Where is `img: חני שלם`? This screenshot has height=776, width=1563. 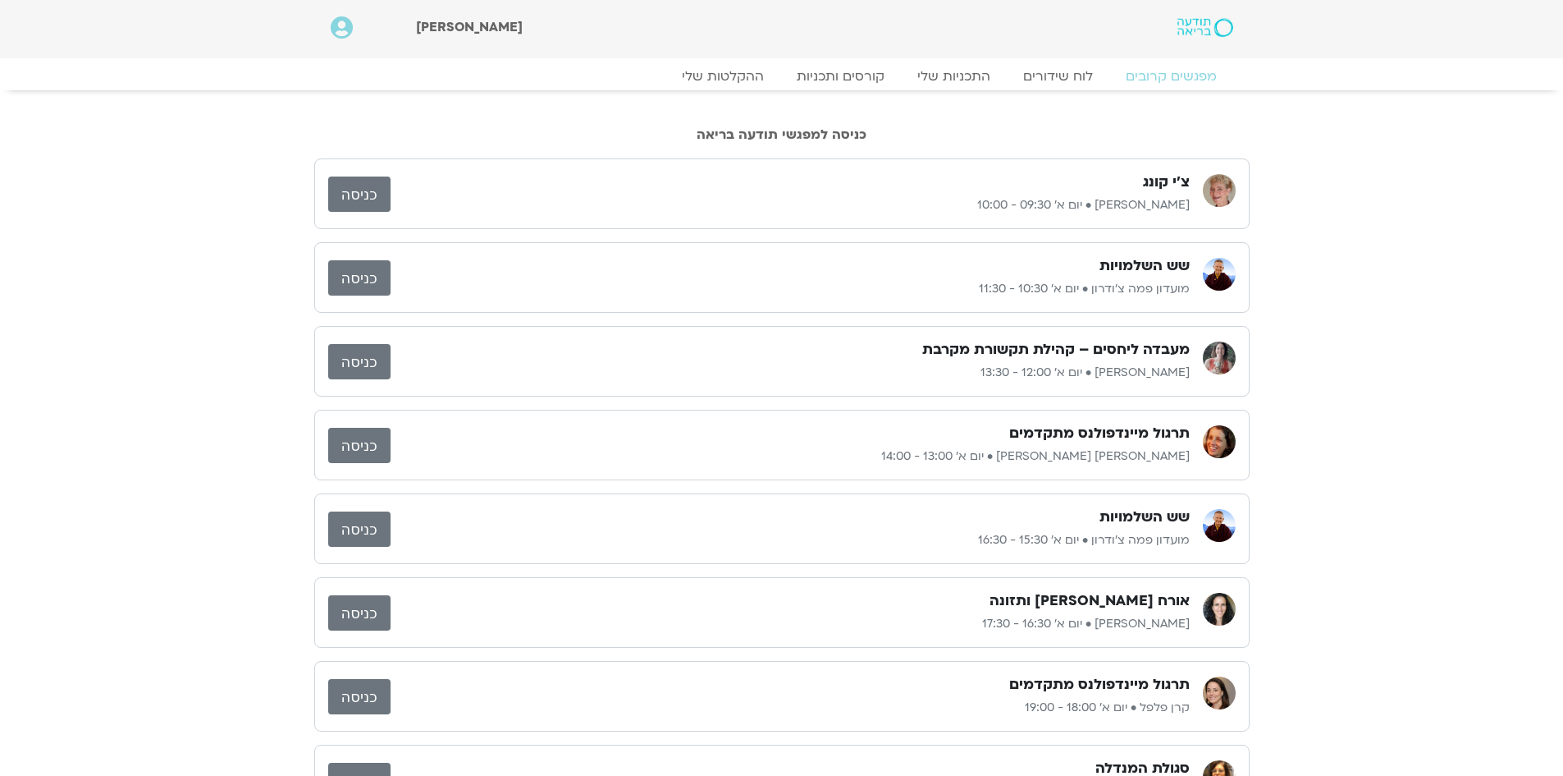 img: חני שלם is located at coordinates (1219, 190).